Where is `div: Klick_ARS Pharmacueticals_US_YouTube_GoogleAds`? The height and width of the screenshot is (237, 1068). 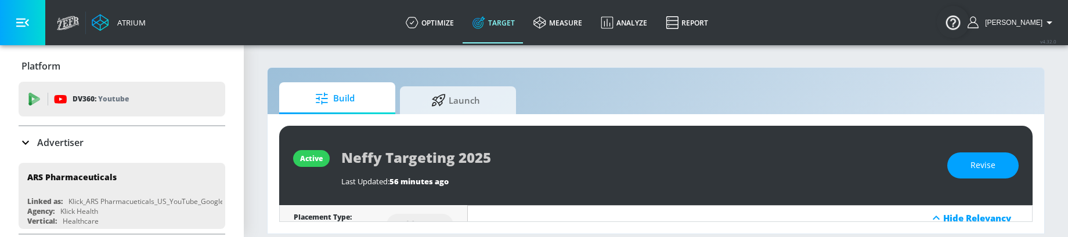 div: Klick_ARS Pharmacueticals_US_YouTube_GoogleAds is located at coordinates (152, 201).